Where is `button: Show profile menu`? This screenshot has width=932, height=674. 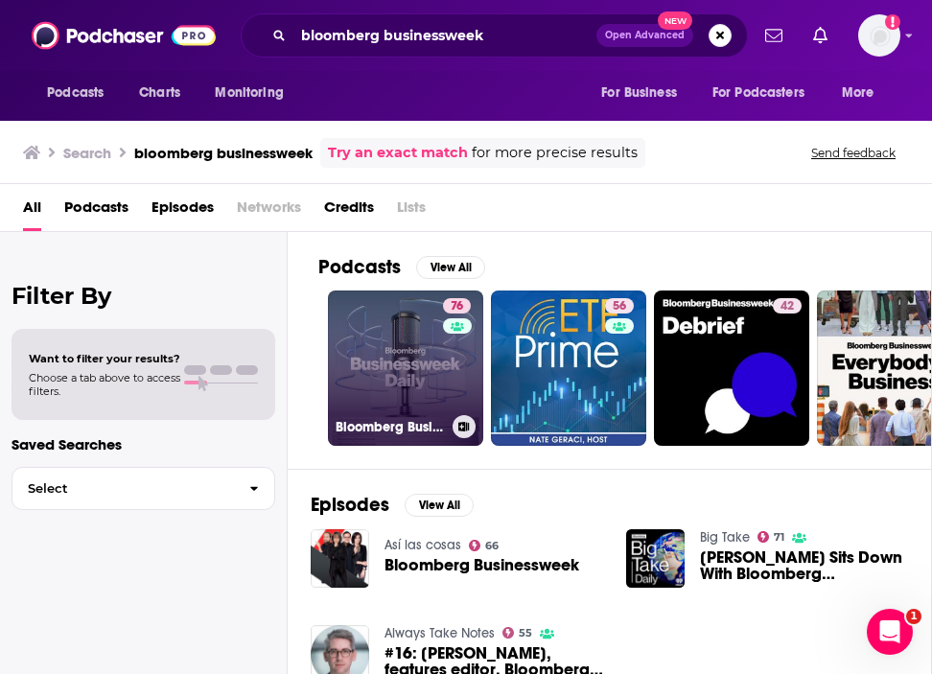
button: Show profile menu is located at coordinates (879, 35).